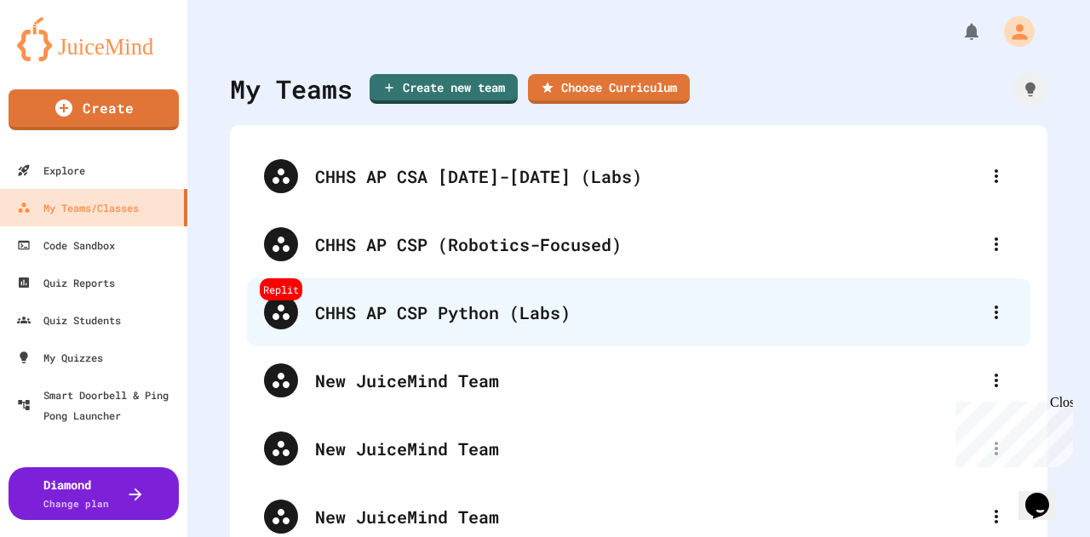  What do you see at coordinates (94, 110) in the screenshot?
I see `a: Create` at bounding box center [94, 110].